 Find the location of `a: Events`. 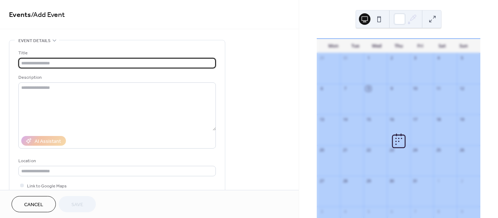

a: Events is located at coordinates (20, 15).